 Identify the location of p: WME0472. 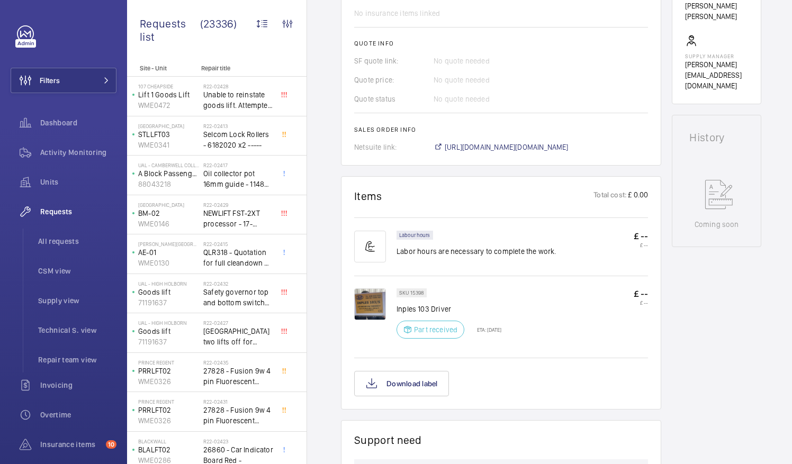
(168, 105).